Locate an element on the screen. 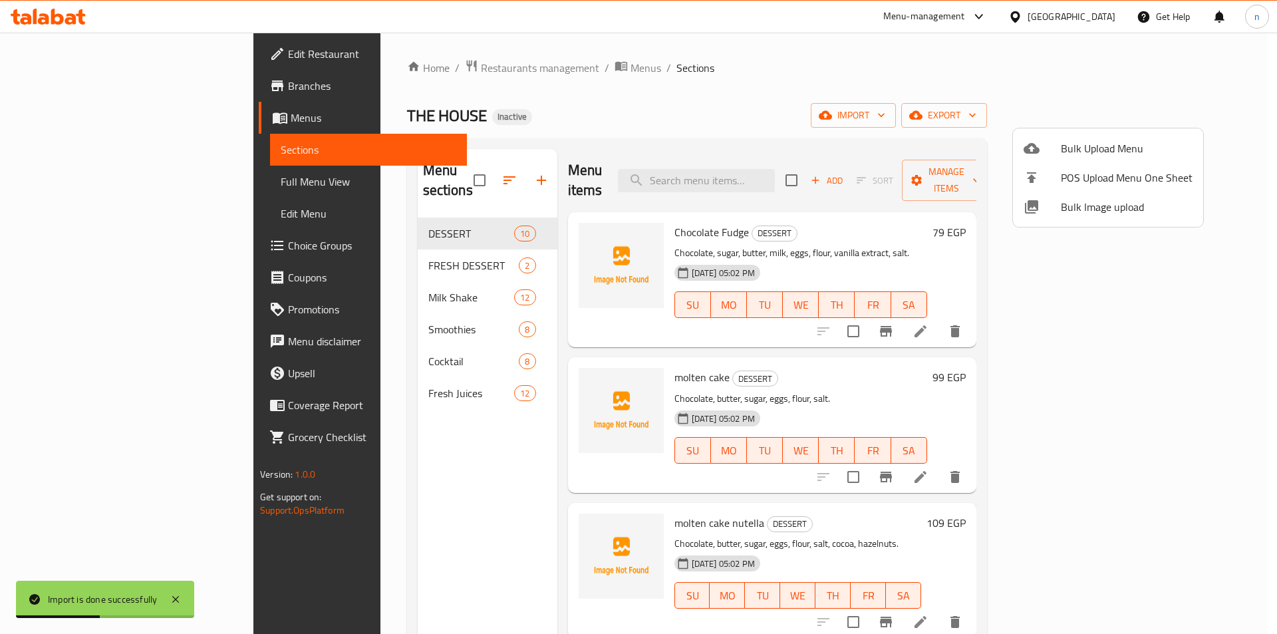 The width and height of the screenshot is (1277, 634). span: POS Upload Menu One Sheet is located at coordinates (1127, 178).